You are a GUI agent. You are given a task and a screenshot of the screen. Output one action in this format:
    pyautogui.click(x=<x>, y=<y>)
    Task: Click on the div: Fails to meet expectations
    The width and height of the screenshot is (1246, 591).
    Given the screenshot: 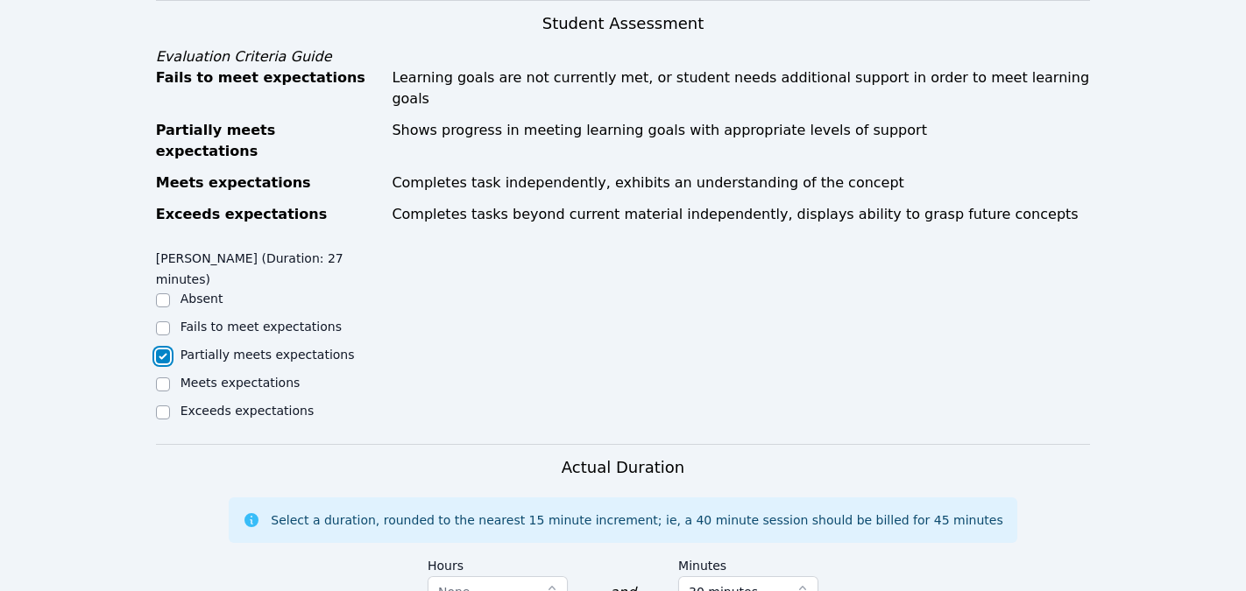 What is the action you would take?
    pyautogui.click(x=269, y=88)
    